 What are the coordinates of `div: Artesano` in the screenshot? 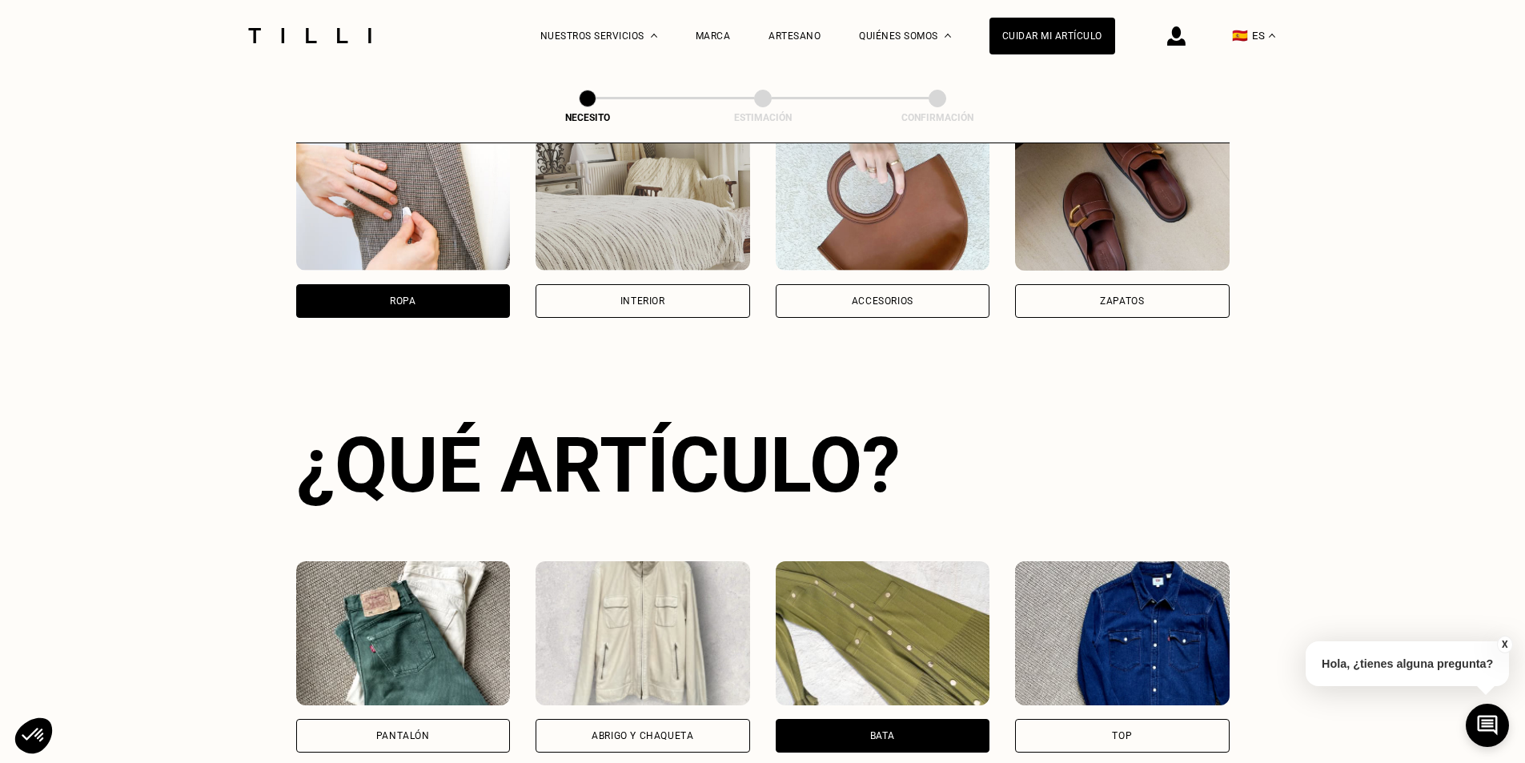 It's located at (794, 36).